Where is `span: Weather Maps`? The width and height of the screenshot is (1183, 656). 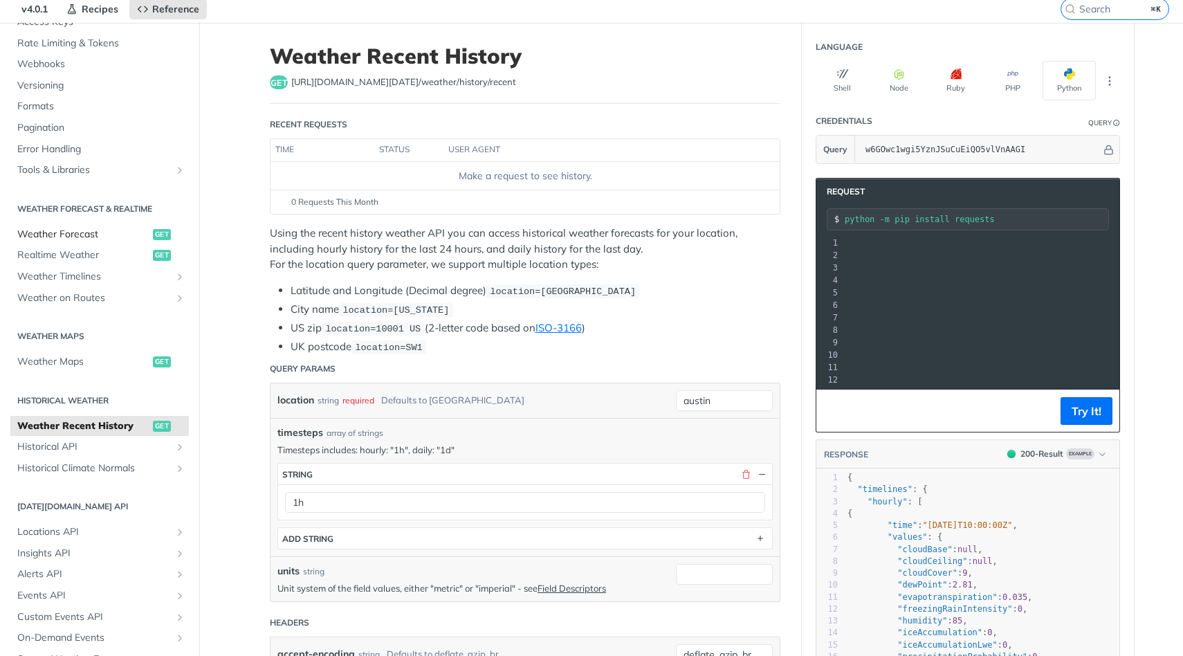 span: Weather Maps is located at coordinates (83, 362).